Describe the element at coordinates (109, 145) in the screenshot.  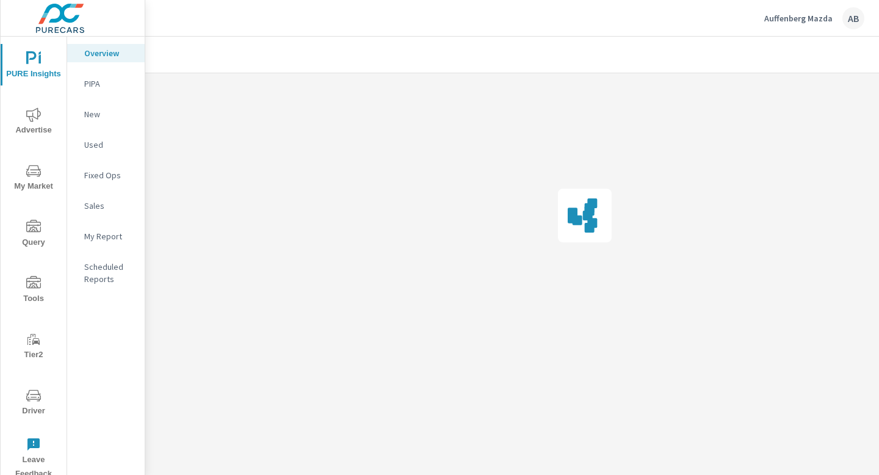
I see `p: Used` at that location.